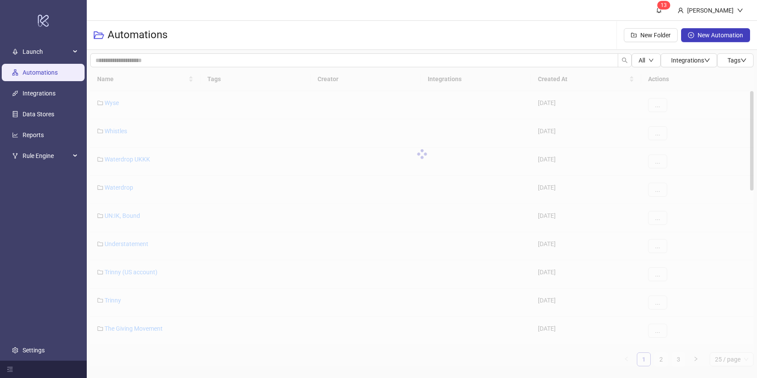  Describe the element at coordinates (46, 52) in the screenshot. I see `span: Launch` at that location.